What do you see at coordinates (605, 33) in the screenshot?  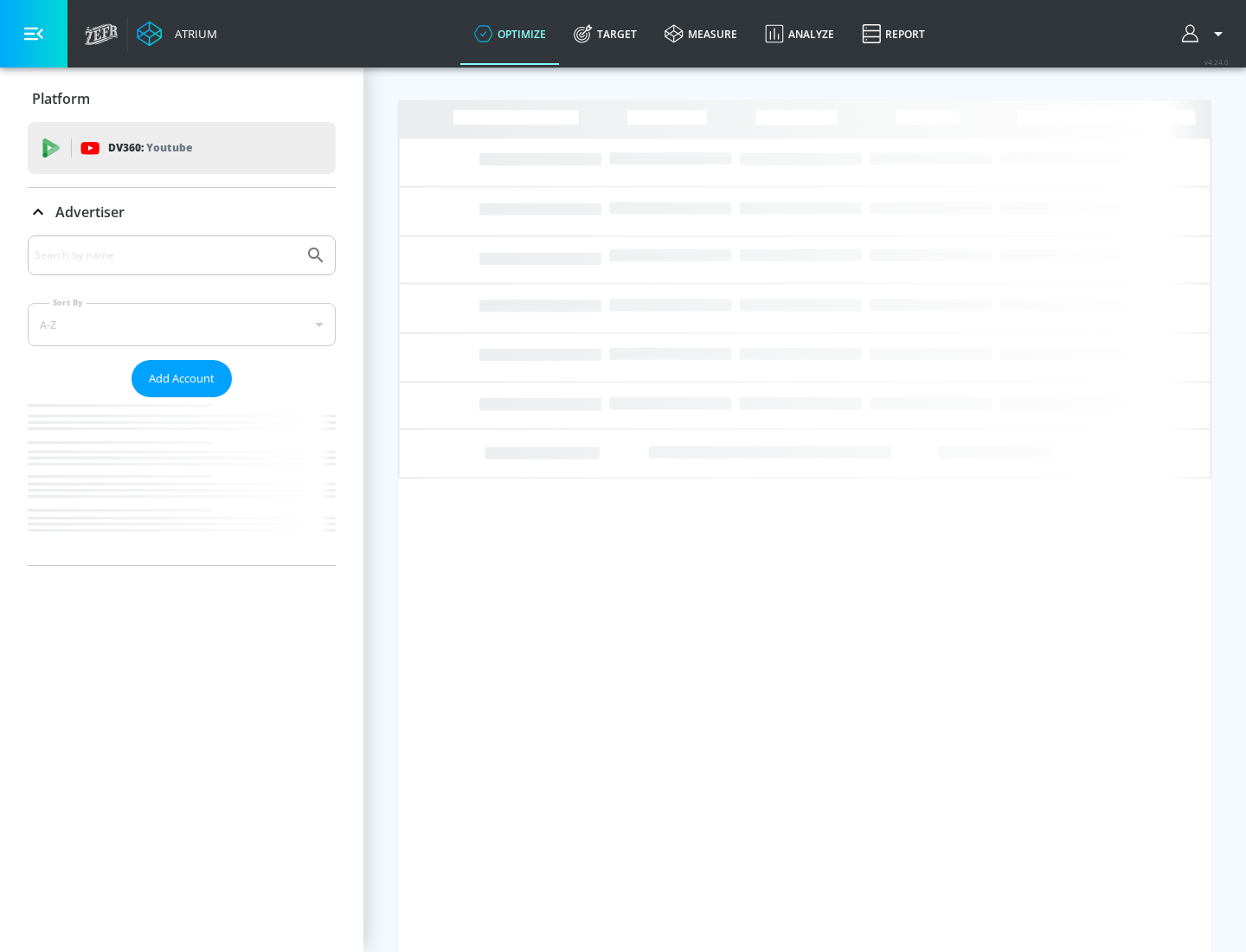 I see `a: Target` at bounding box center [605, 33].